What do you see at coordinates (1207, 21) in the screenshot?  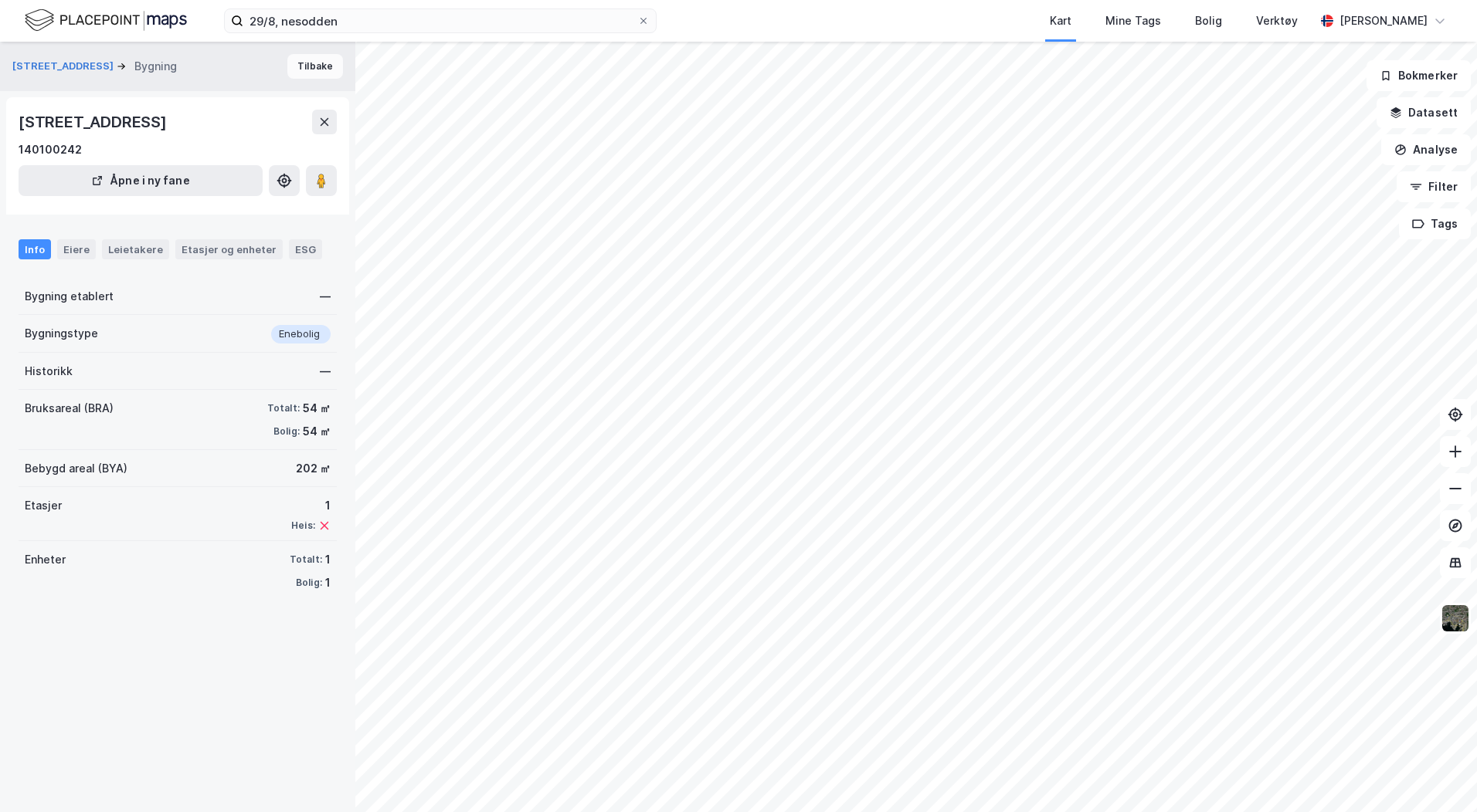 I see `div: Bolig` at bounding box center [1207, 21].